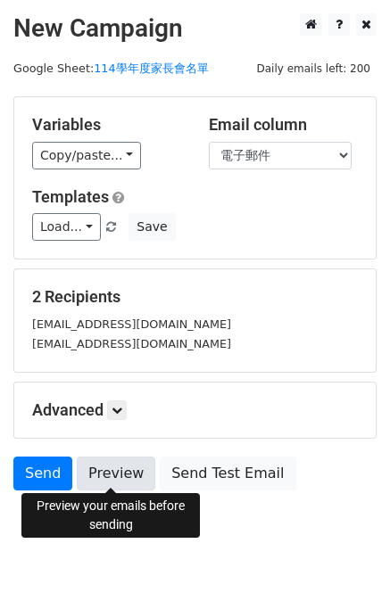  I want to click on a: Send Test Email, so click(227, 474).